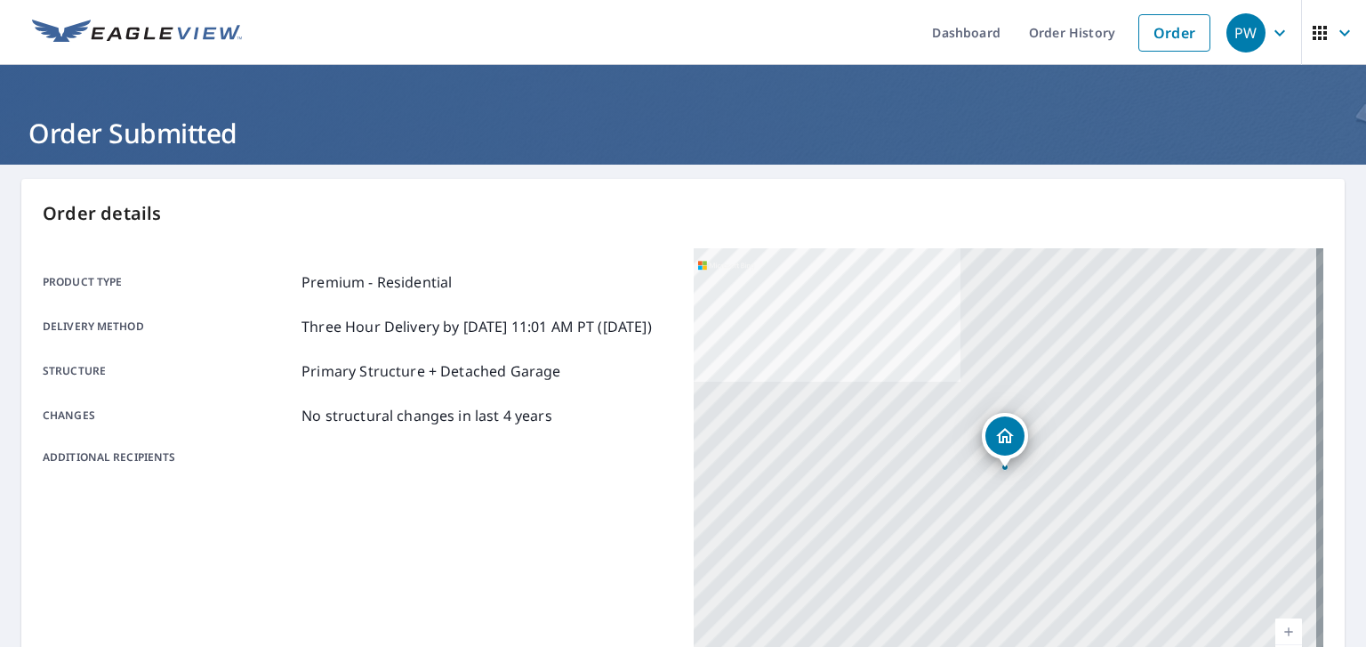 The width and height of the screenshot is (1366, 647). What do you see at coordinates (137, 33) in the screenshot?
I see `img: EV Logo` at bounding box center [137, 33].